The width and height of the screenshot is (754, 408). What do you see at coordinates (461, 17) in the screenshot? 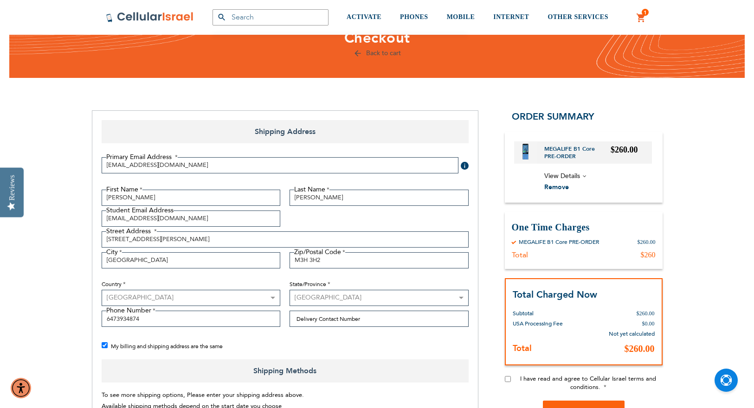
I see `span: MOBILE` at bounding box center [461, 17].